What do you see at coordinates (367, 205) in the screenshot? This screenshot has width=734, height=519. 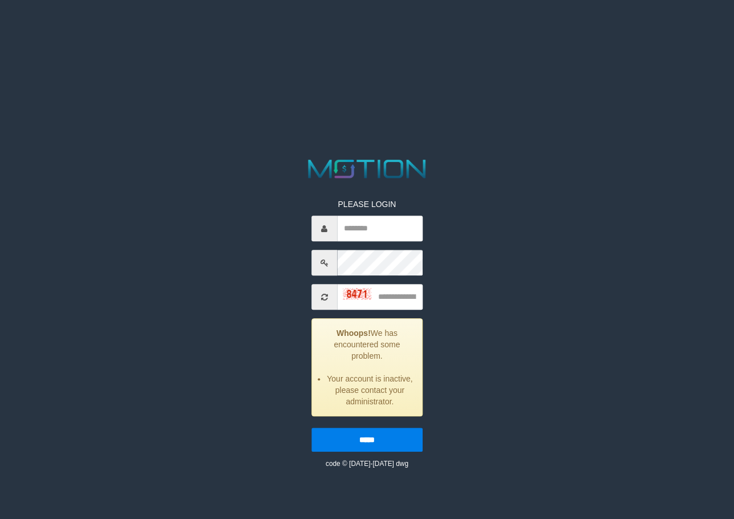 I see `p: PLEASE LOGIN` at bounding box center [367, 205].